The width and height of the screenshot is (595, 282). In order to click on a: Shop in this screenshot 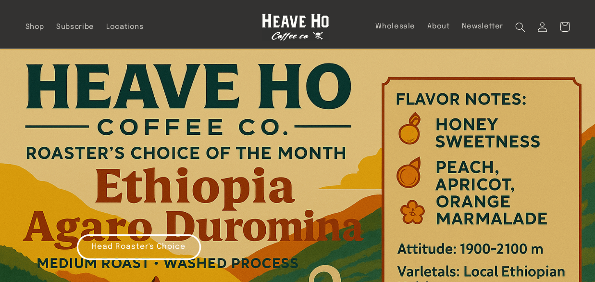, I will do `click(35, 27)`.